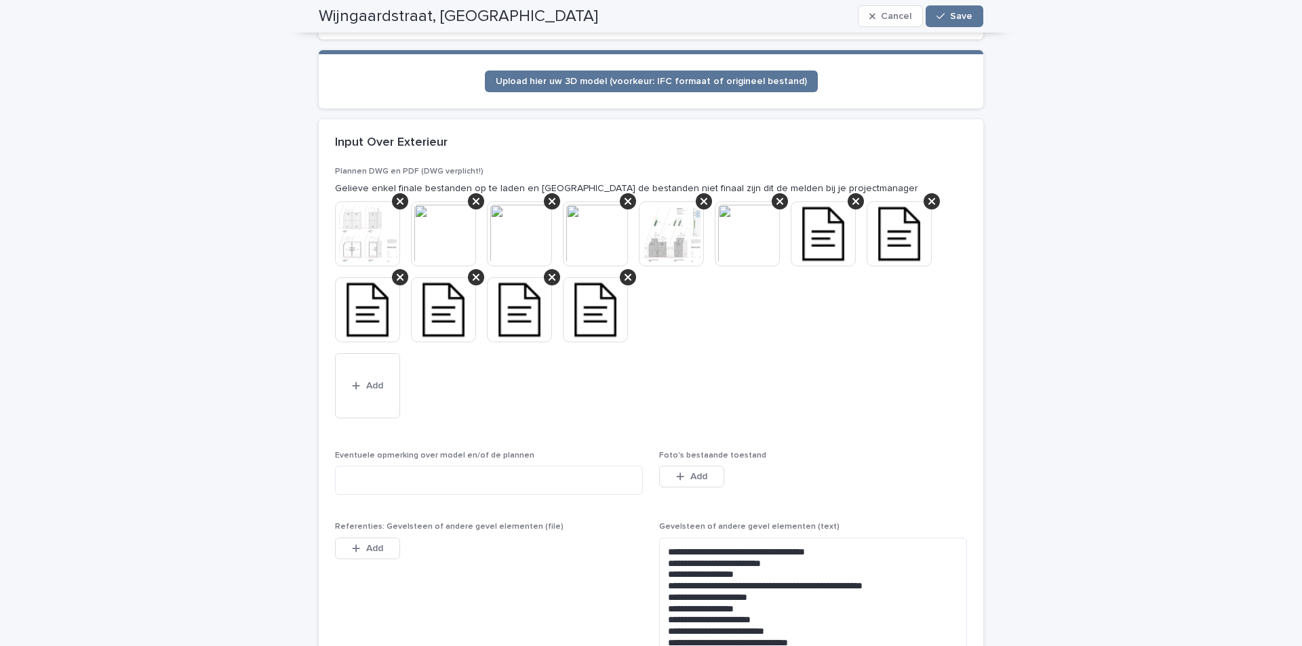  I want to click on span: Eventuele opmerking over model en/of de plannen, so click(435, 456).